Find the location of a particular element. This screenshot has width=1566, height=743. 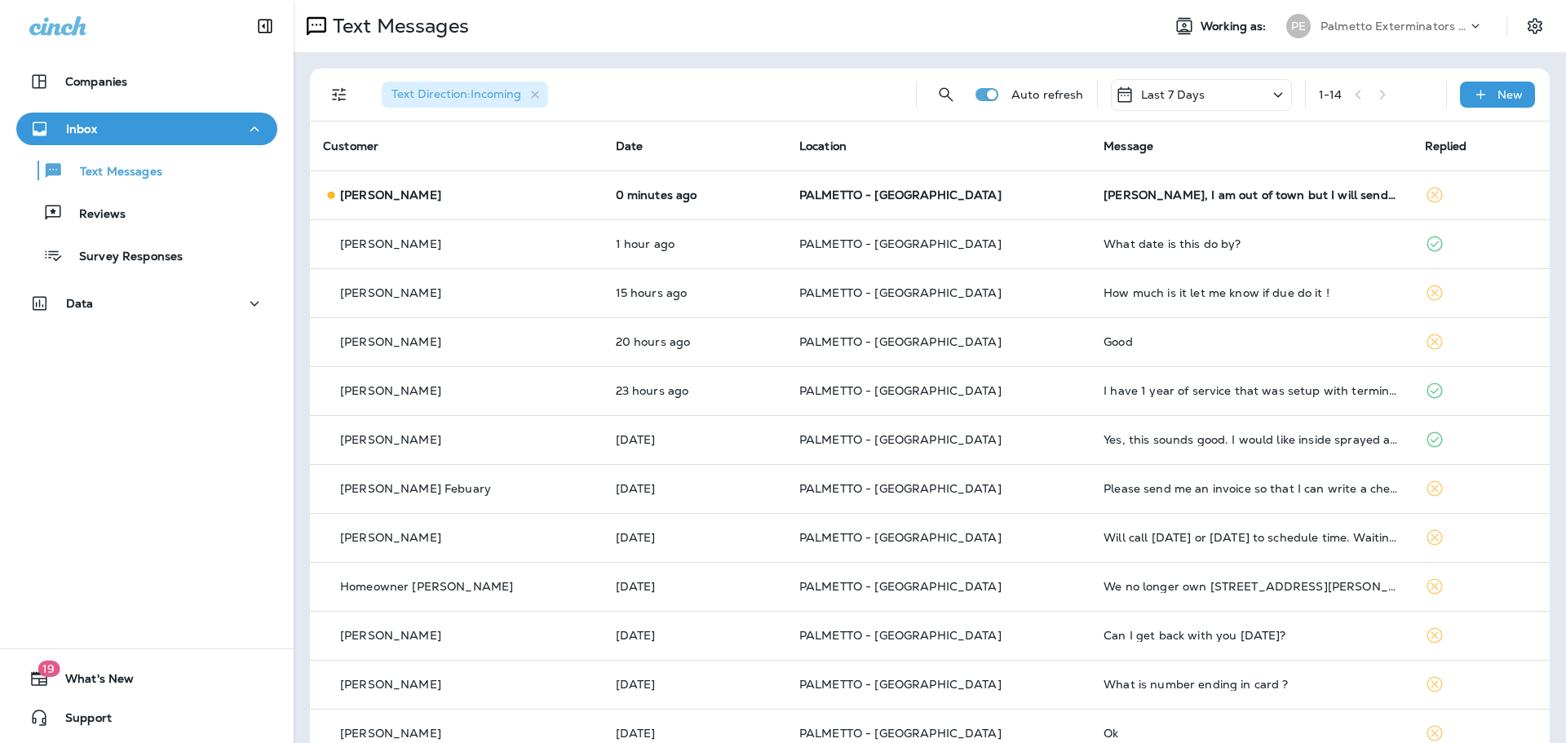

p: Oct 13, 2025 08:41 AM is located at coordinates (694, 538).